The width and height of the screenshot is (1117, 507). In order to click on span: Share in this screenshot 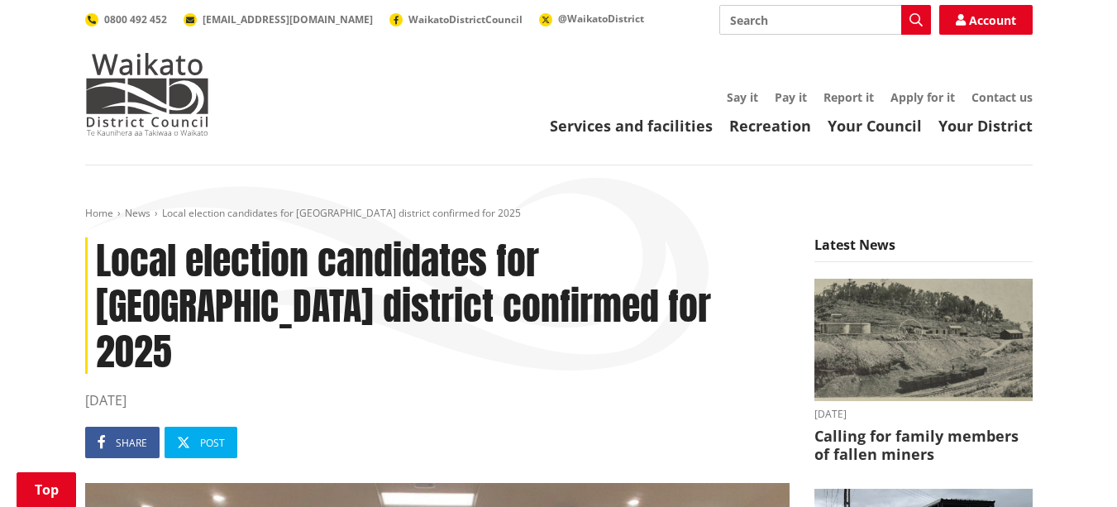, I will do `click(132, 442)`.